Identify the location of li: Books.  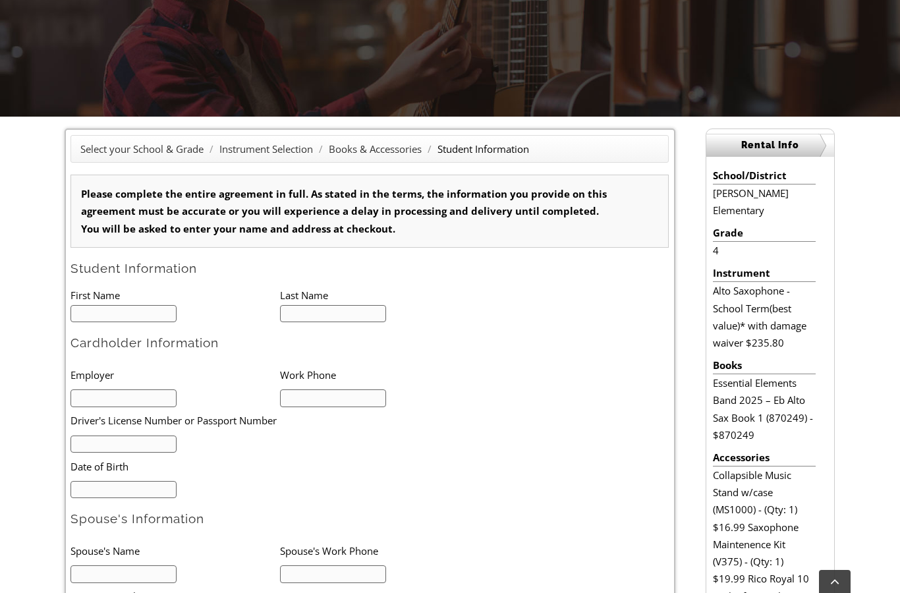
(763, 365).